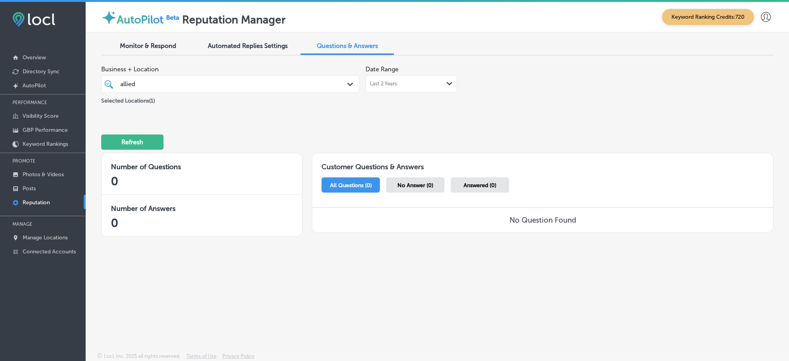 The width and height of the screenshot is (789, 361). I want to click on span: Automated Replies Settings, so click(248, 46).